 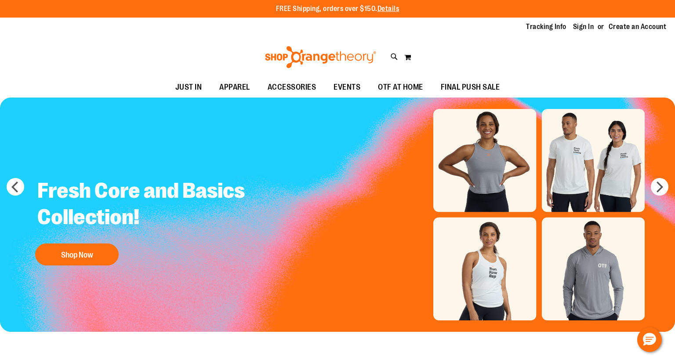 What do you see at coordinates (400, 87) in the screenshot?
I see `a: OTF AT HOME` at bounding box center [400, 87].